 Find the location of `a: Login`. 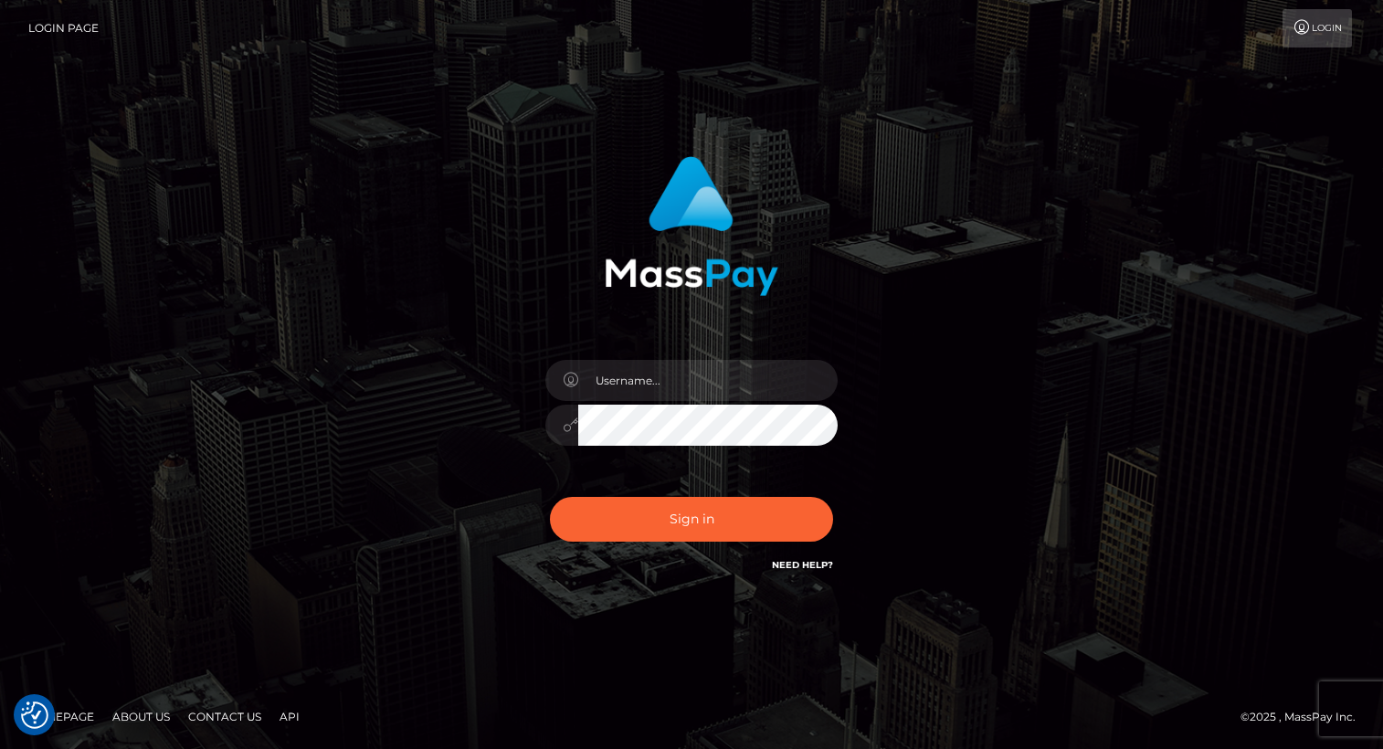

a: Login is located at coordinates (1317, 28).